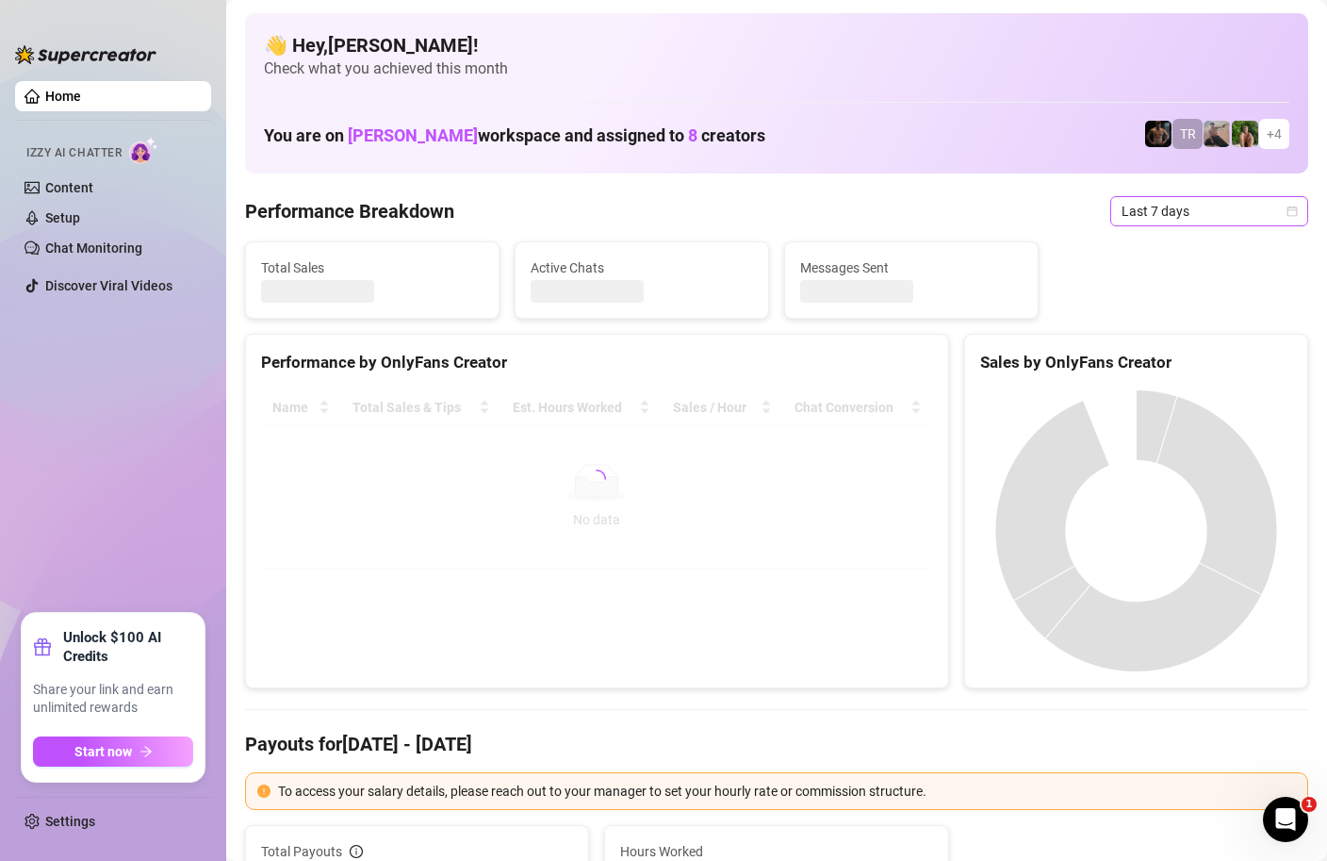  Describe the element at coordinates (128, 647) in the screenshot. I see `strong: Unlock $100 AI Credits` at that location.